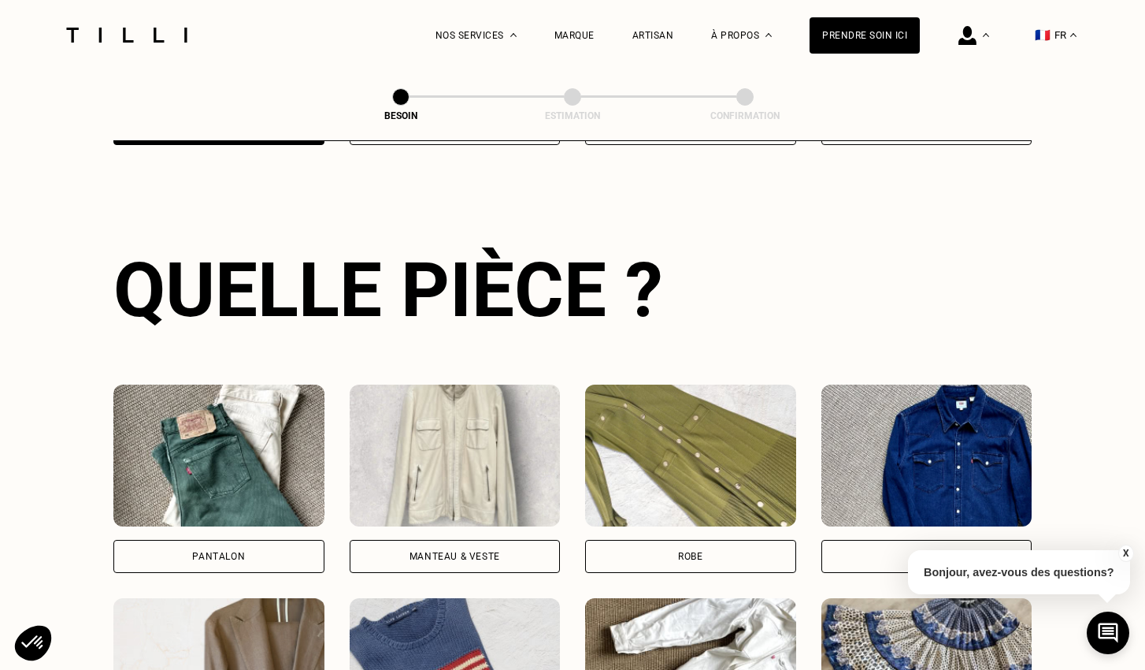 The height and width of the screenshot is (670, 1145). What do you see at coordinates (865, 35) in the screenshot?
I see `a: Prendre soin ici` at bounding box center [865, 35].